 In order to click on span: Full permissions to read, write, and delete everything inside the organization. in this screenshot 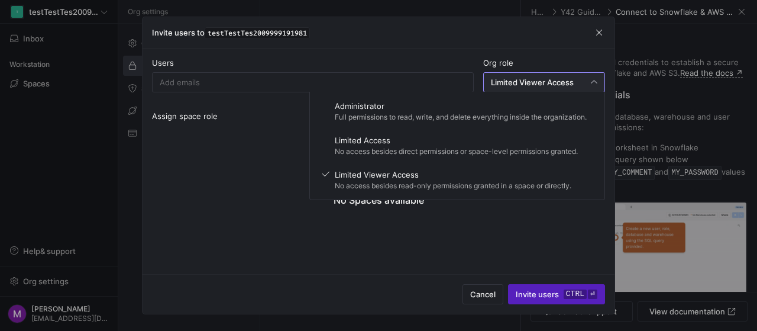, I will do `click(461, 117)`.